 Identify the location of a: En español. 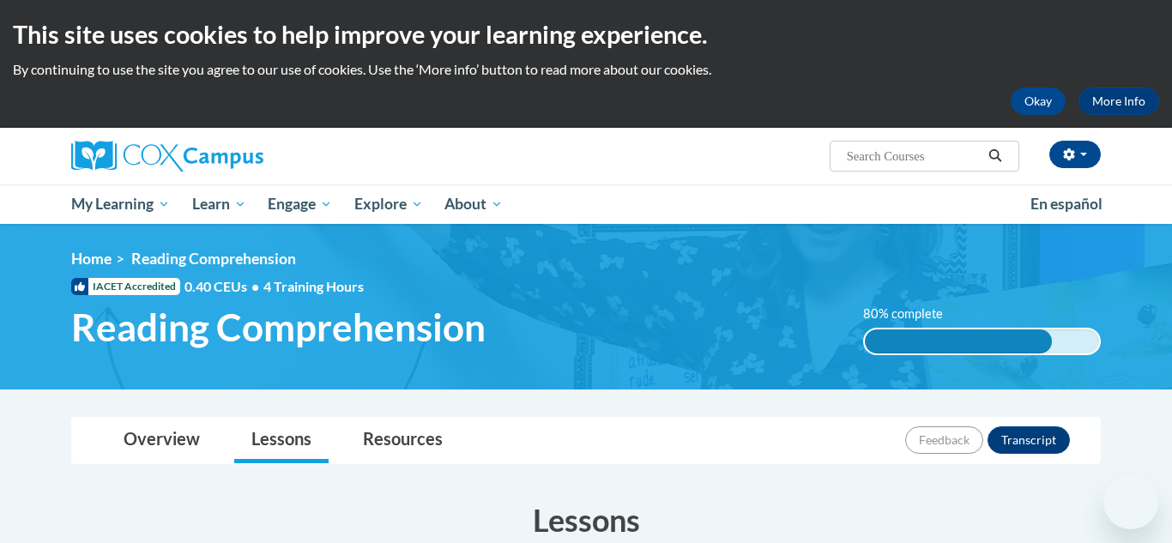
(1067, 204).